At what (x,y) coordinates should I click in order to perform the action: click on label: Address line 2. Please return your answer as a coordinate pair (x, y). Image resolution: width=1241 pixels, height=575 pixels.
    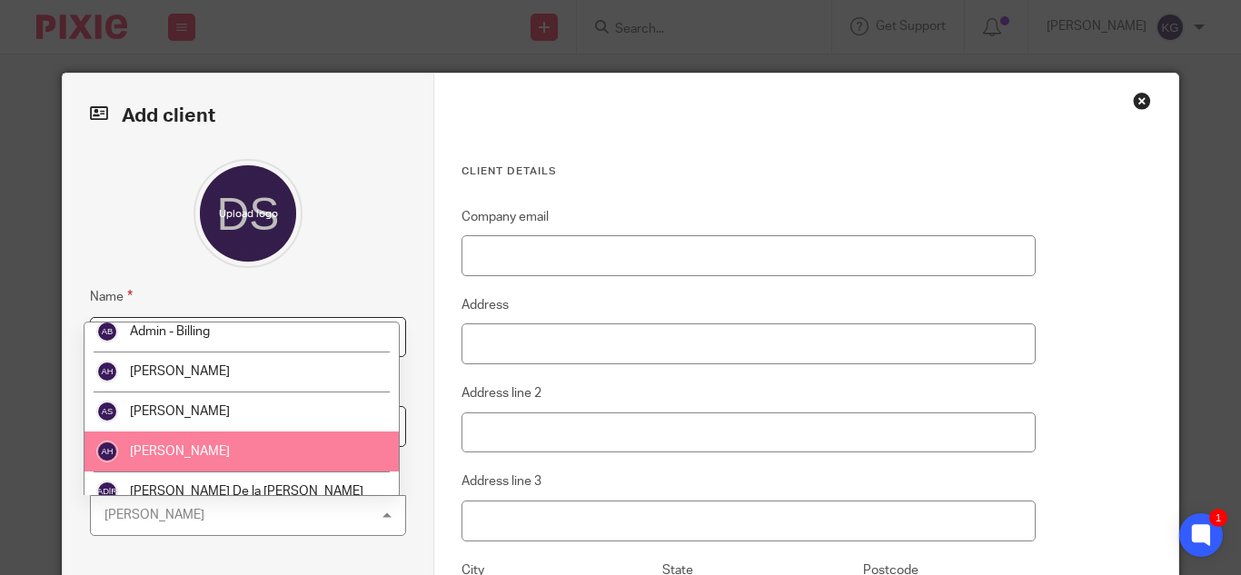
    Looking at the image, I should click on (502, 393).